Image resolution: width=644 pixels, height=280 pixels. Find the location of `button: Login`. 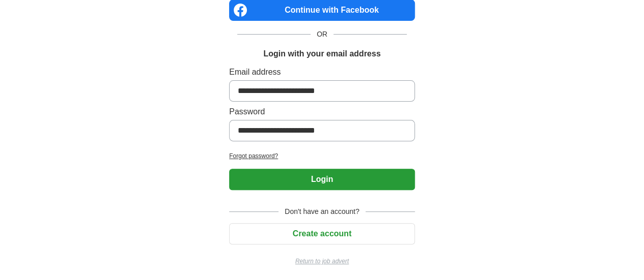

button: Login is located at coordinates (322, 180).